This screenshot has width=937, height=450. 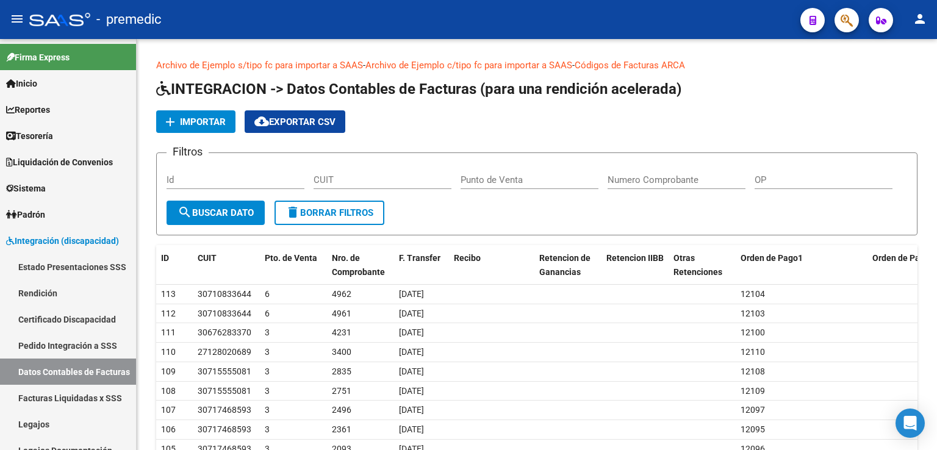 What do you see at coordinates (492, 265) in the screenshot?
I see `datatable-header-cell: Recibo` at bounding box center [492, 265].